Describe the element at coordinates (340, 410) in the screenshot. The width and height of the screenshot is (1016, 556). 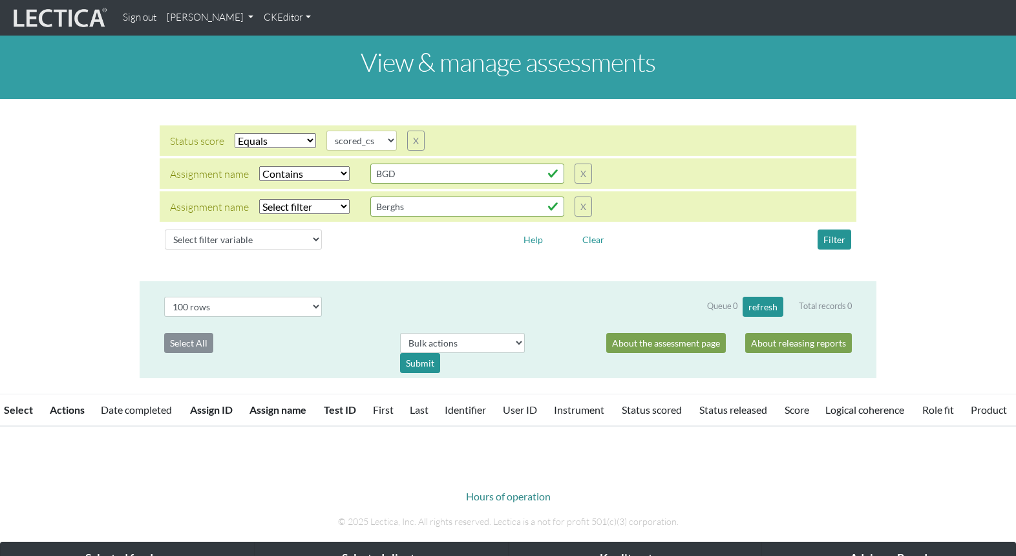
I see `th: Test ID` at that location.